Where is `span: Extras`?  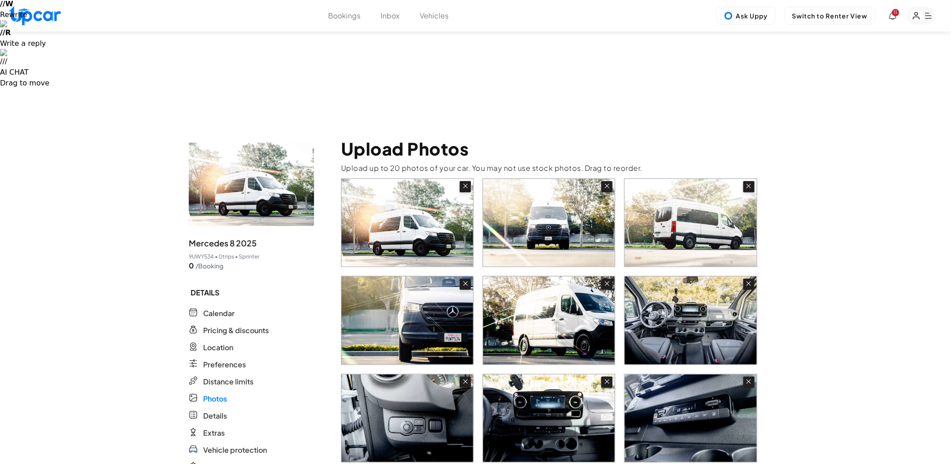 span: Extras is located at coordinates (214, 433).